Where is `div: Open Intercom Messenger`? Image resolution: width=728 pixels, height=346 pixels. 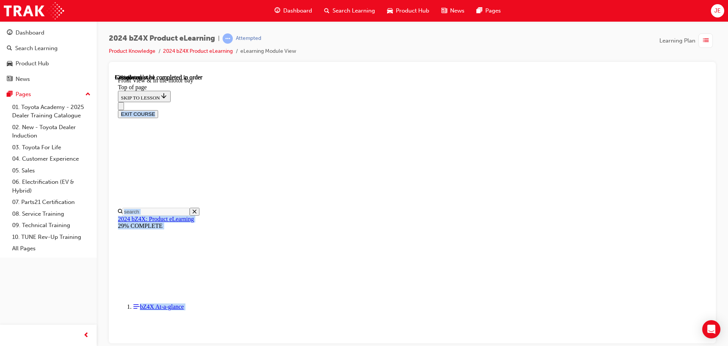
div: Open Intercom Messenger is located at coordinates (712, 329).